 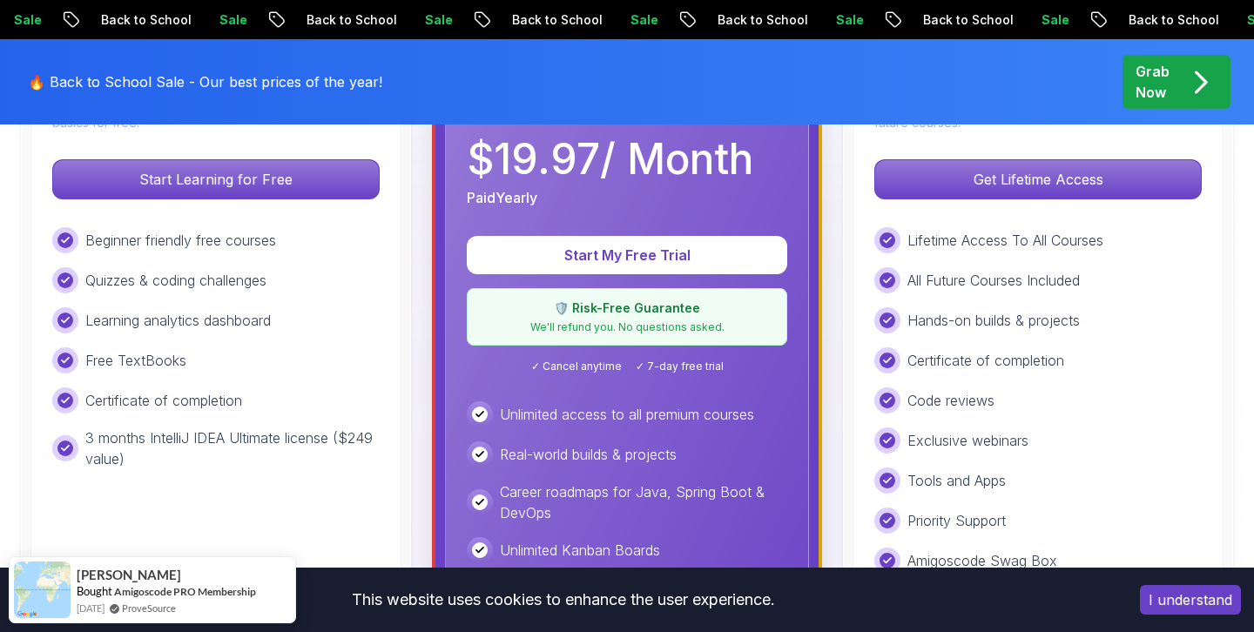 I want to click on p: Lifetime Access To All Courses, so click(x=1005, y=240).